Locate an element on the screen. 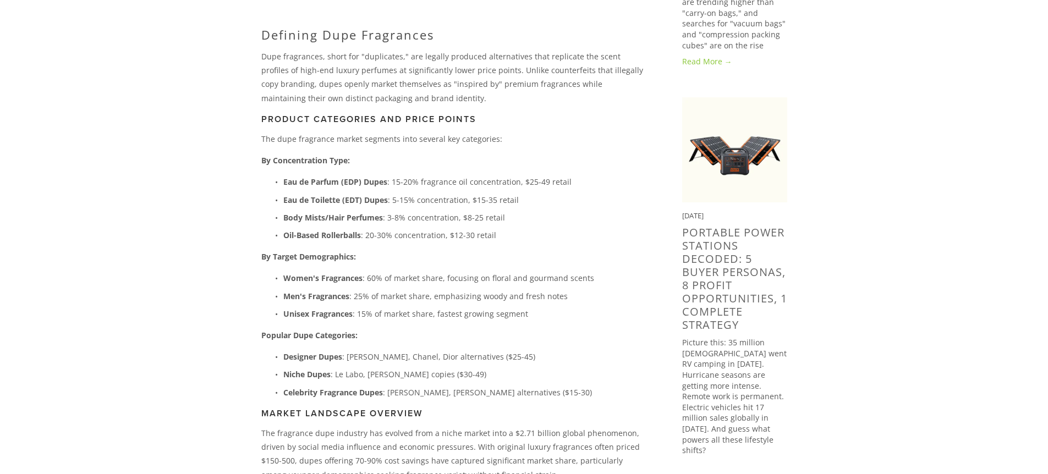 Image resolution: width=1048 pixels, height=474 pixels. a: Read More → is located at coordinates (734, 62).